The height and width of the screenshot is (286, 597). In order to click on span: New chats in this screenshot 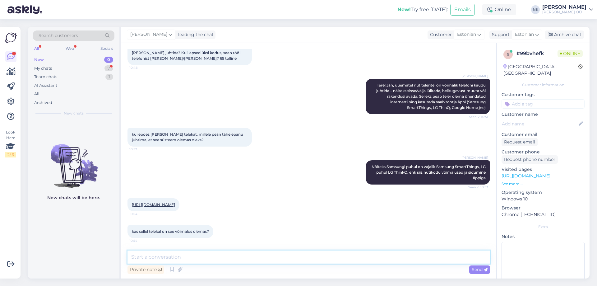, I will do `click(74, 113)`.